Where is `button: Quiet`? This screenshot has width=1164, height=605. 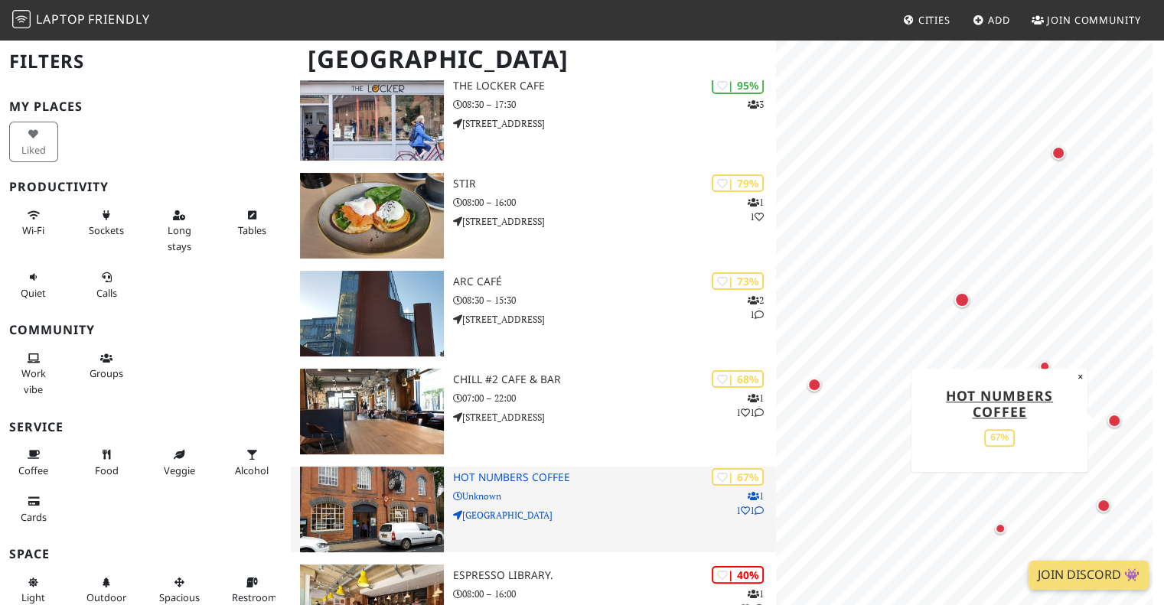 button: Quiet is located at coordinates (34, 285).